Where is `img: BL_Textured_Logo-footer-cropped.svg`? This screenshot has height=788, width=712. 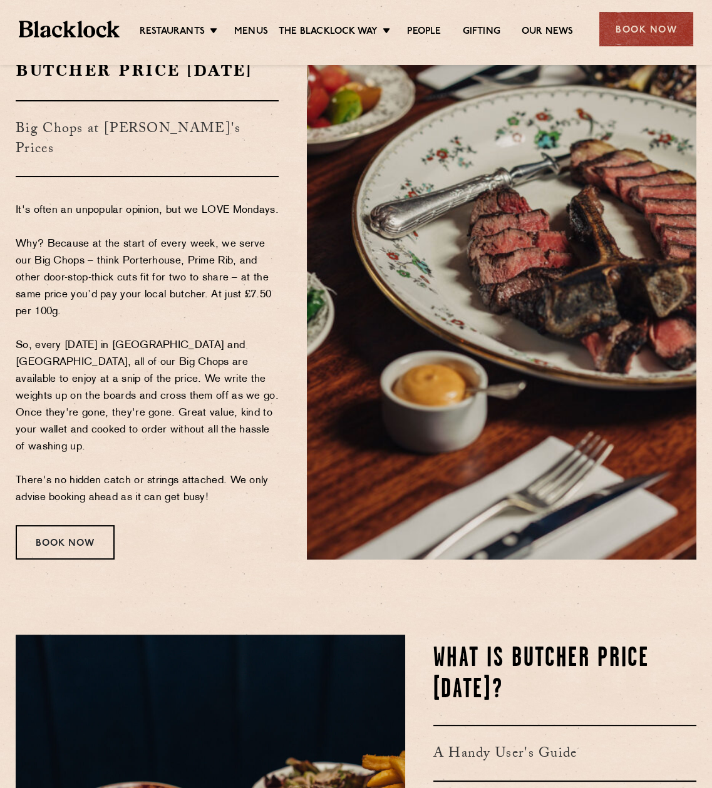 img: BL_Textured_Logo-footer-cropped.svg is located at coordinates (69, 29).